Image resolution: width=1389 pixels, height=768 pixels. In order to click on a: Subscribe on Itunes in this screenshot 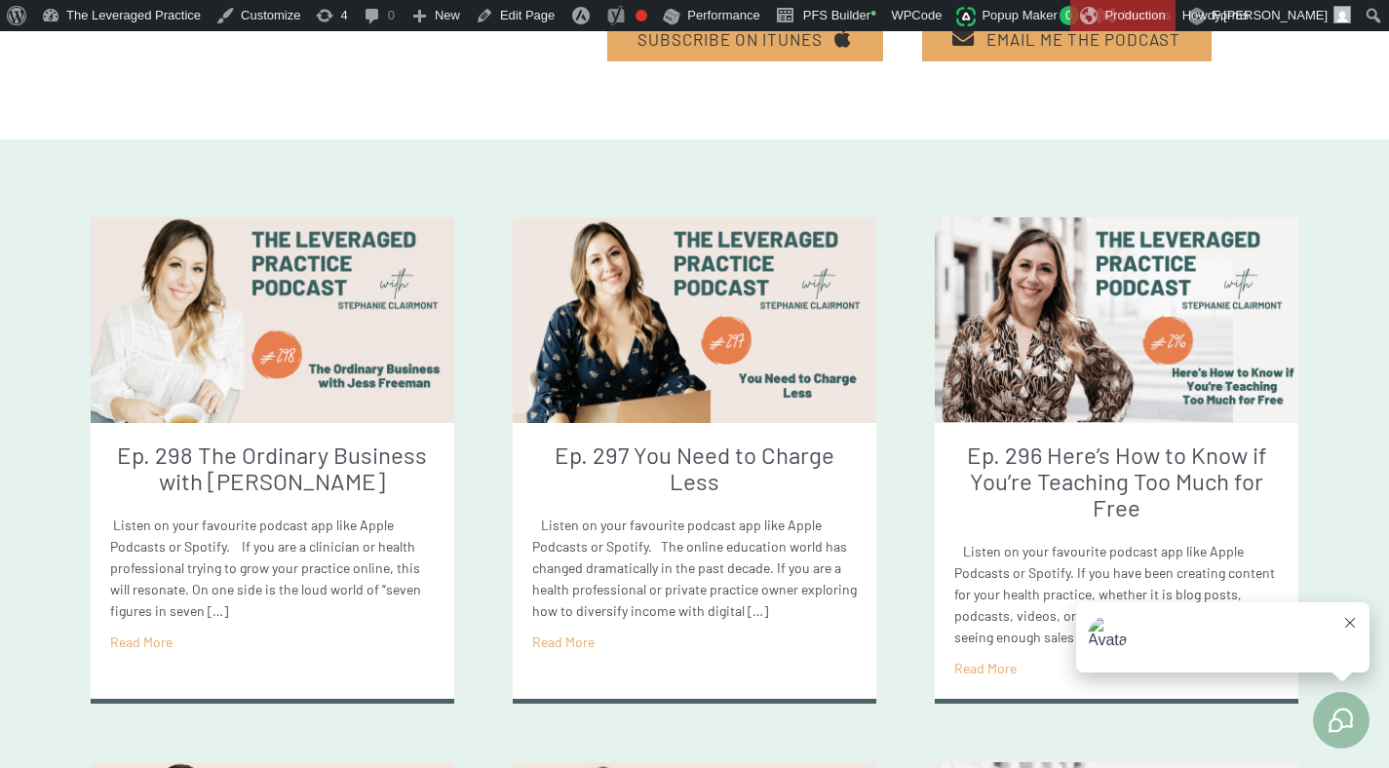, I will do `click(745, 38)`.